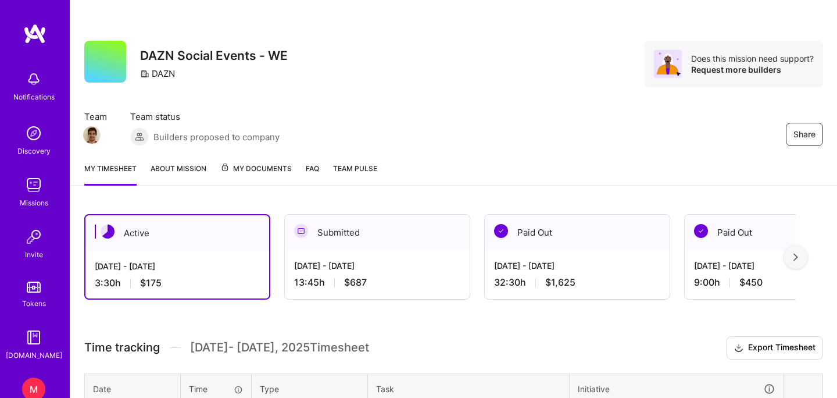  I want to click on a: Team Pulse, so click(355, 174).